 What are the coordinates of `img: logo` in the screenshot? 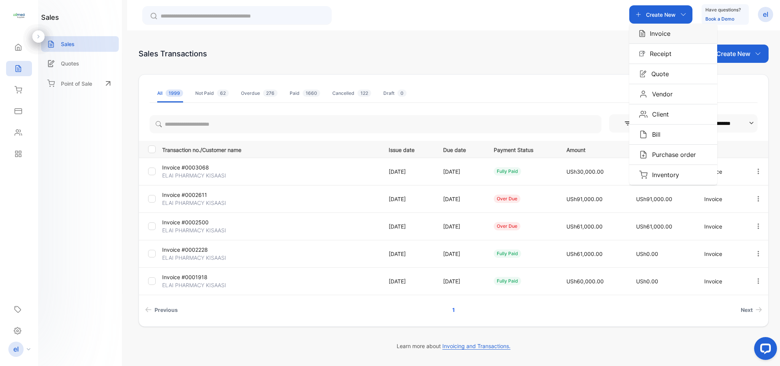 It's located at (19, 16).